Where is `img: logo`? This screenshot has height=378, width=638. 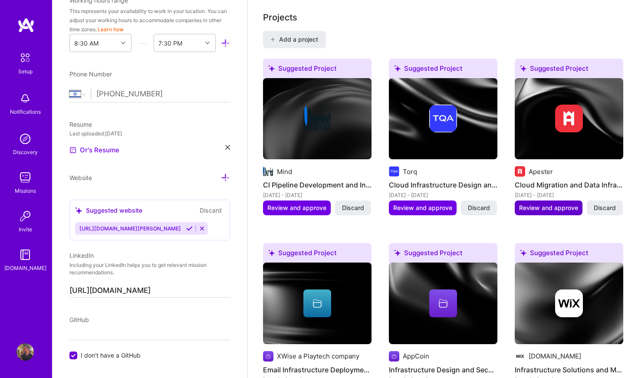 img: logo is located at coordinates (26, 25).